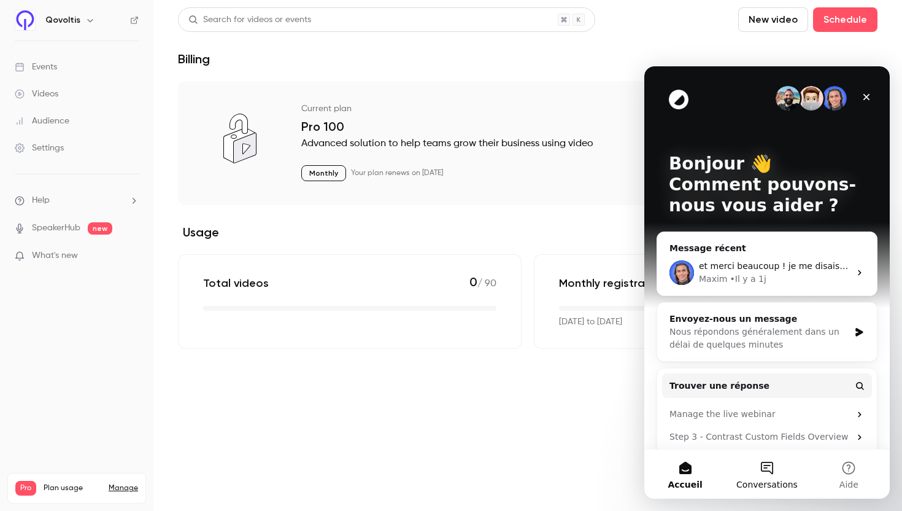 Image resolution: width=902 pixels, height=511 pixels. What do you see at coordinates (236, 283) in the screenshot?
I see `p: Total videos` at bounding box center [236, 283].